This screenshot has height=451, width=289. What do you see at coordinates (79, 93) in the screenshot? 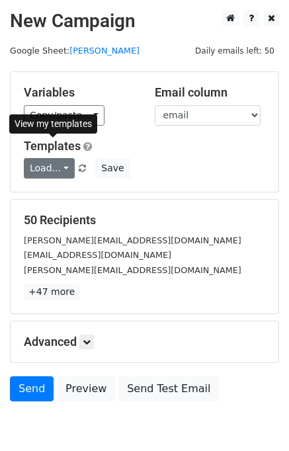
I see `h5: Variables` at bounding box center [79, 93].